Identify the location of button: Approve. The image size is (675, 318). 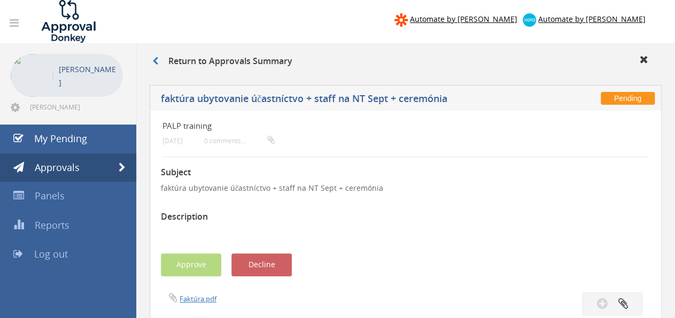
(191, 264).